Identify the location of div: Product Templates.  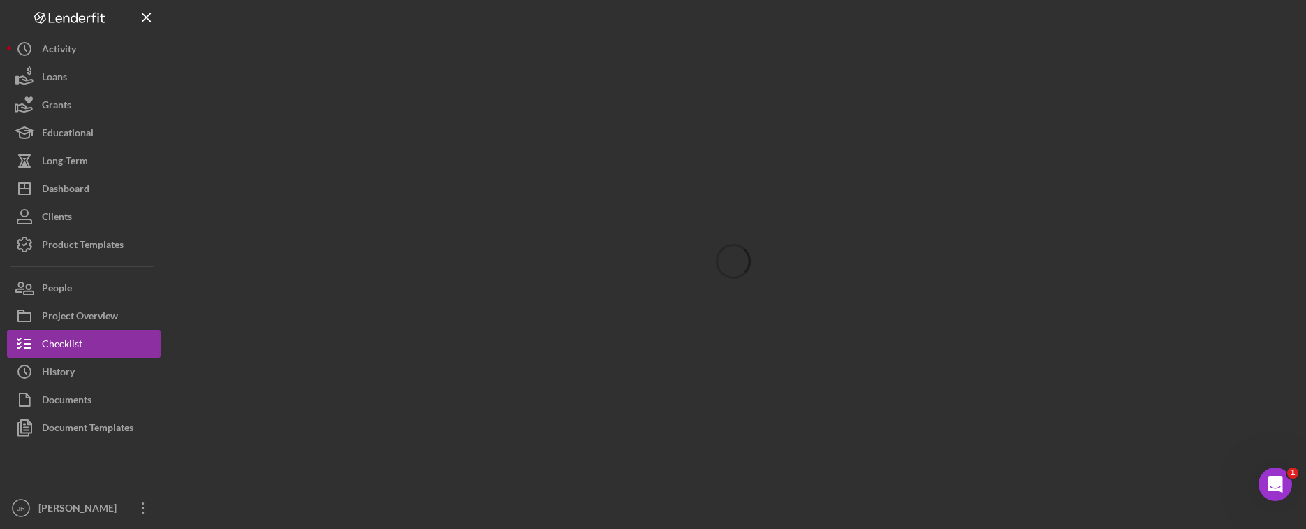
(82, 246).